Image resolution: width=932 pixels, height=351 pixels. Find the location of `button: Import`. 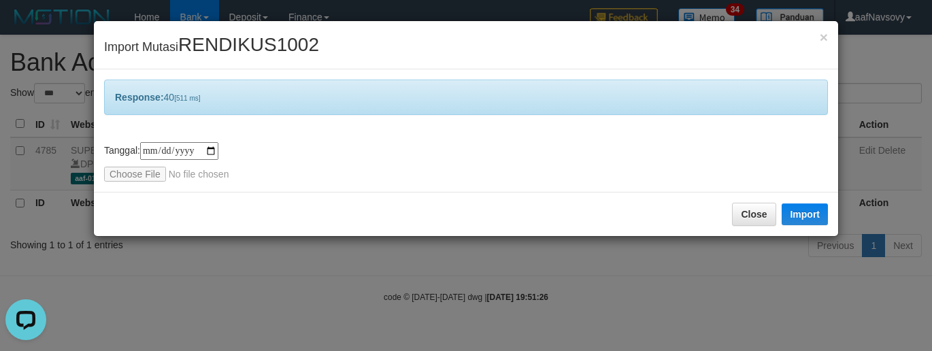

button: Import is located at coordinates (805, 214).